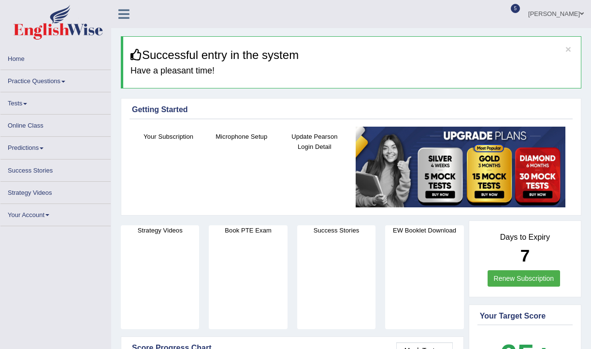  What do you see at coordinates (248, 230) in the screenshot?
I see `h4: Book PTE Exam` at bounding box center [248, 230].